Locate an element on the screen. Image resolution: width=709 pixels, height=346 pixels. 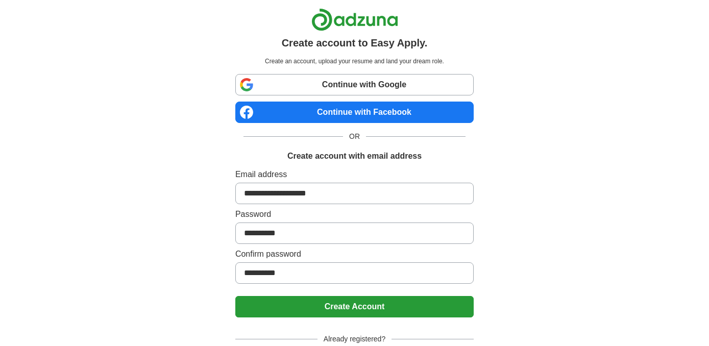
a: Continue with Google is located at coordinates (354, 85).